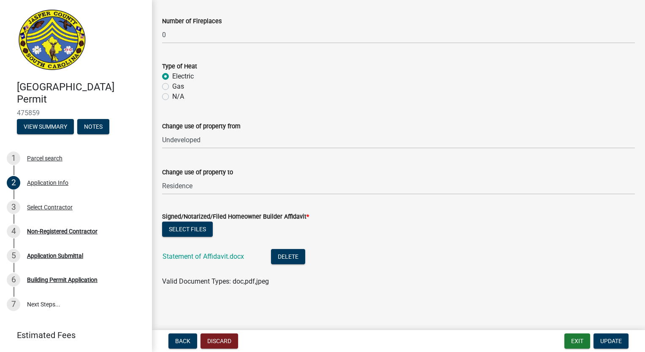 The height and width of the screenshot is (352, 645). What do you see at coordinates (215, 281) in the screenshot?
I see `span: Valid Document Types: doc,pdf,jpeg` at bounding box center [215, 281].